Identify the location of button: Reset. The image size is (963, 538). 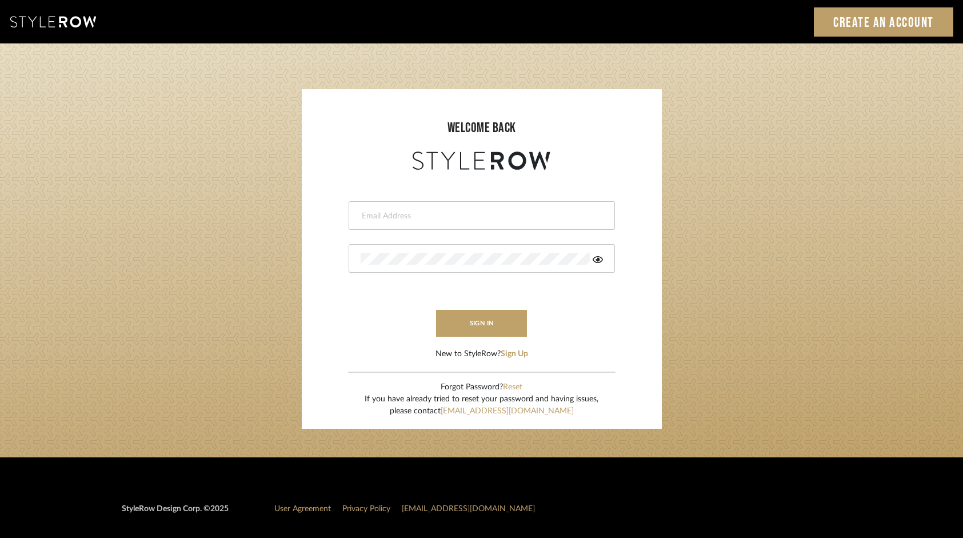
(513, 387).